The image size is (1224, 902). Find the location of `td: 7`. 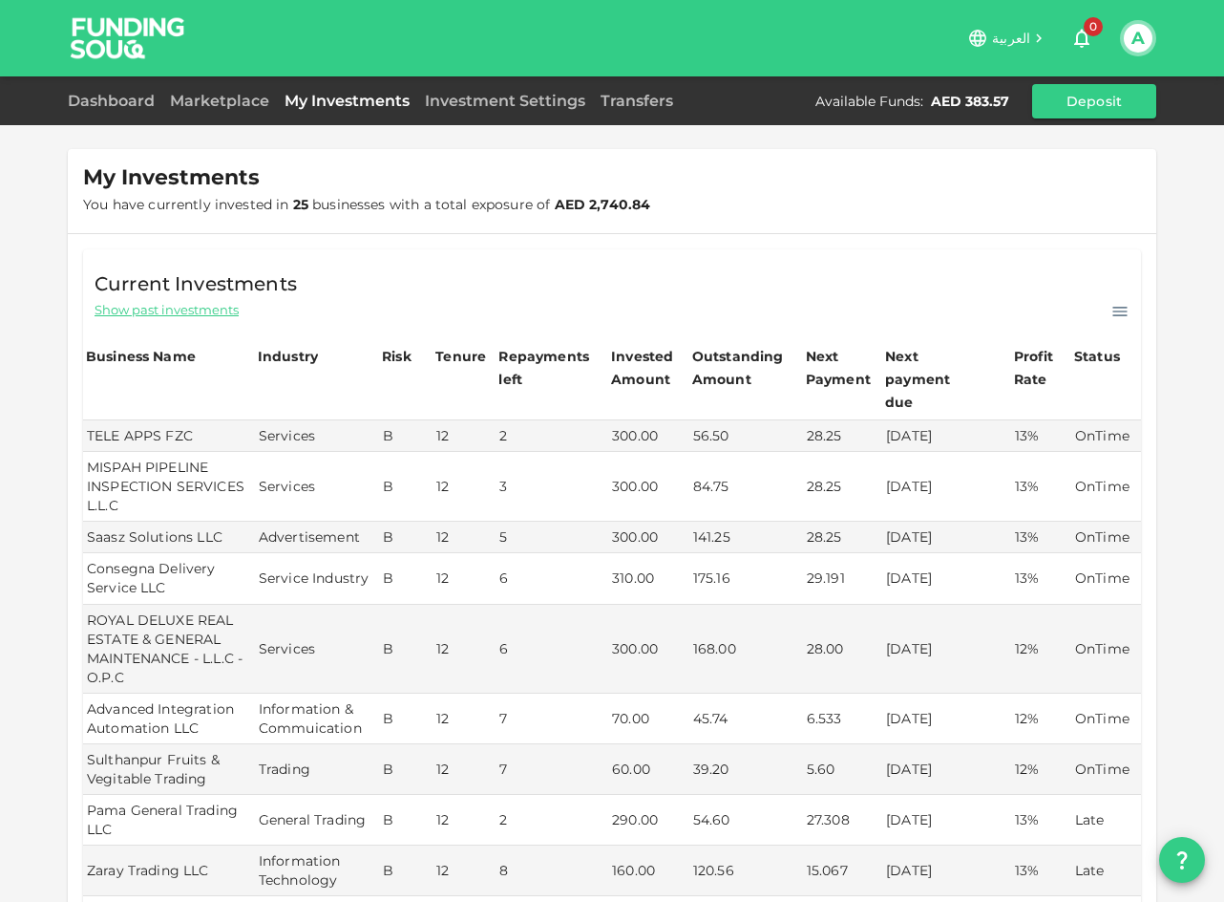

td: 7 is located at coordinates (552, 769).